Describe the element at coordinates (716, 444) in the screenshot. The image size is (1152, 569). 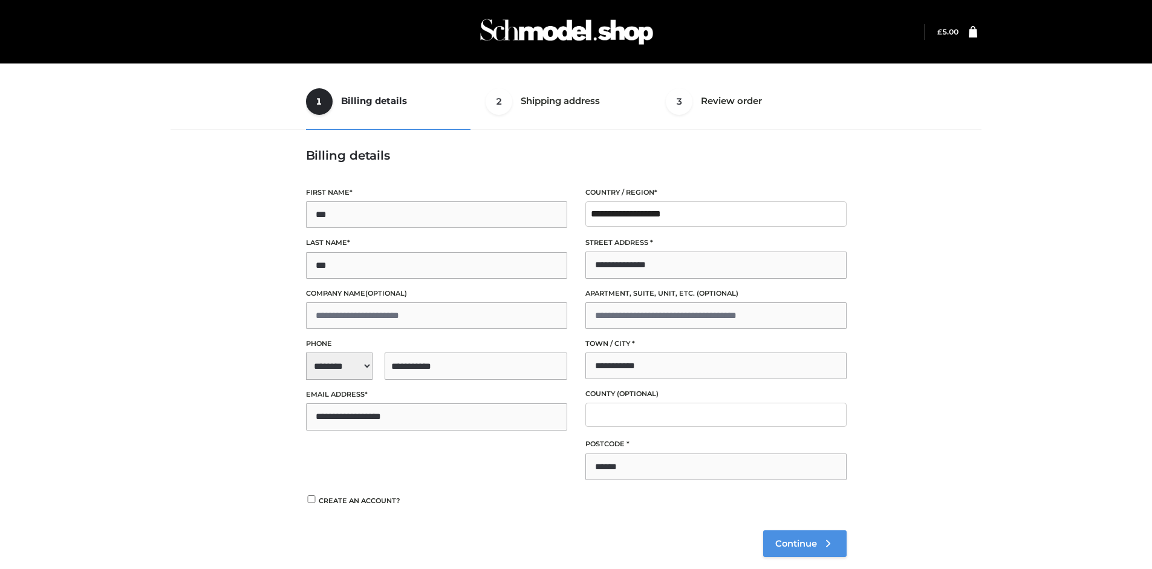
I see `label: Postcode` at that location.